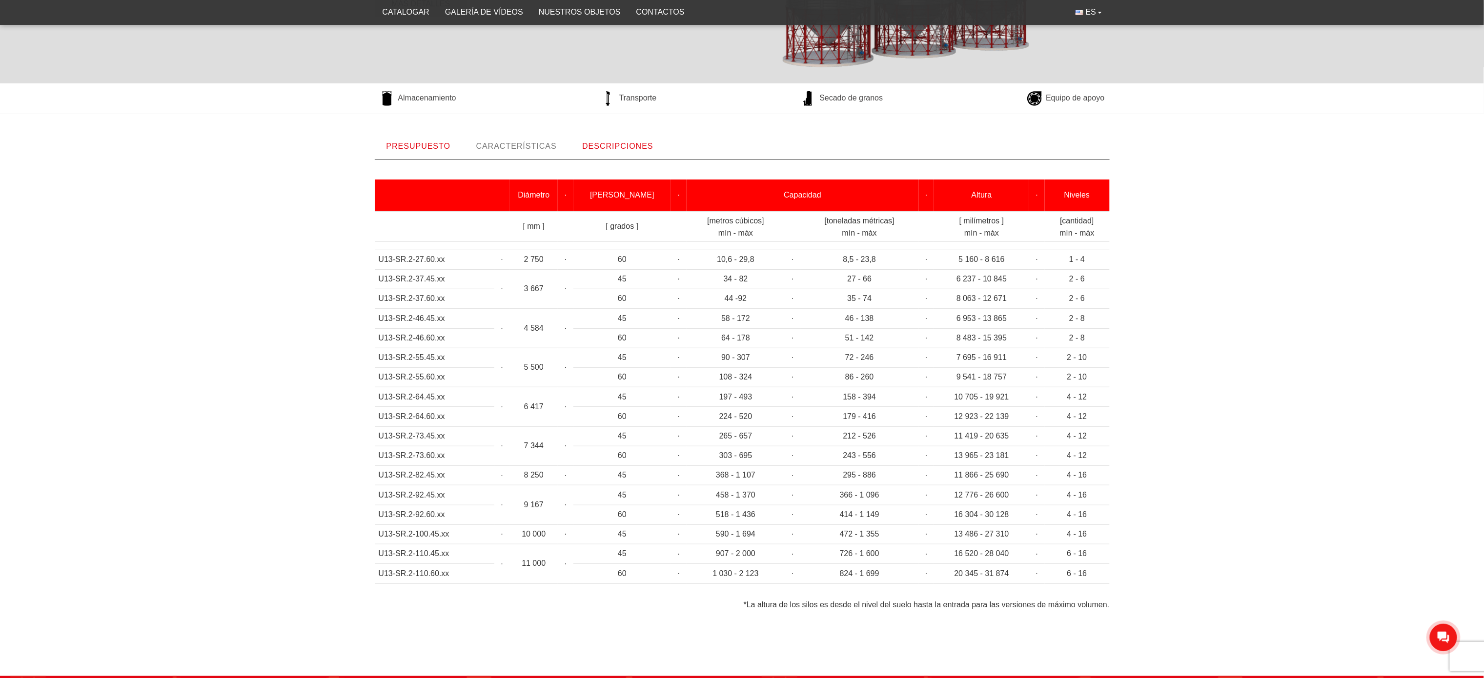  Describe the element at coordinates (859, 495) in the screenshot. I see `font: 366 - 1 096` at that location.